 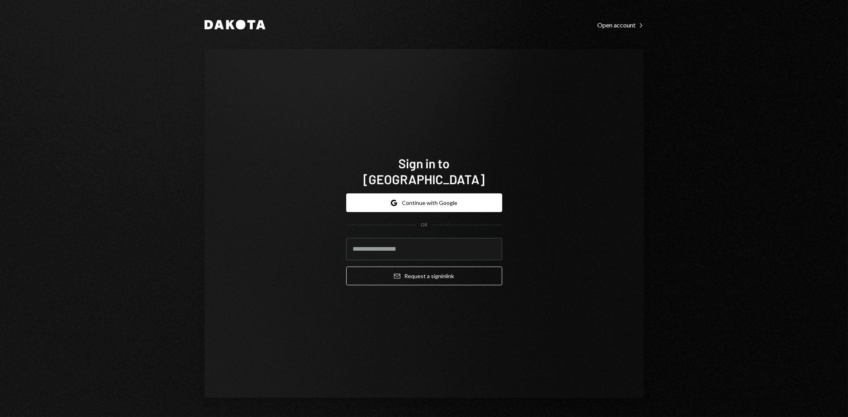 I want to click on div: Open account, so click(x=621, y=25).